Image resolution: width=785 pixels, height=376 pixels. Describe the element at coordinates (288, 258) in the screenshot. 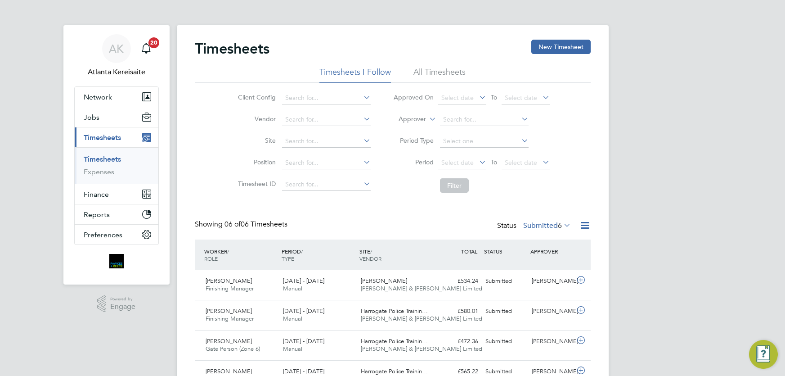

I see `span: TYPE` at that location.